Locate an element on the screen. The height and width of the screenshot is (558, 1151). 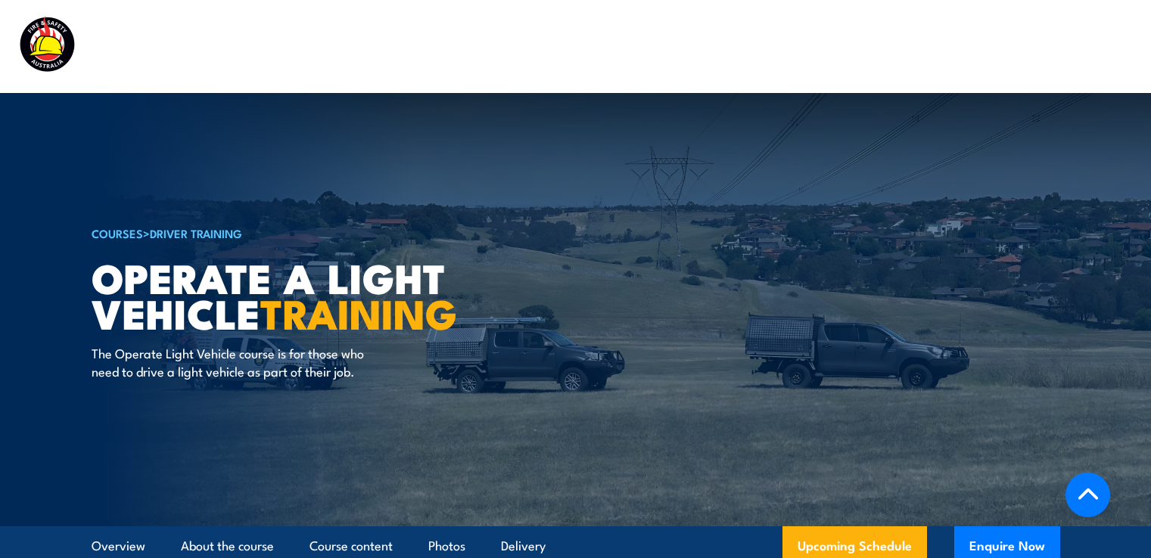
a: Course Calendar is located at coordinates (460, 46).